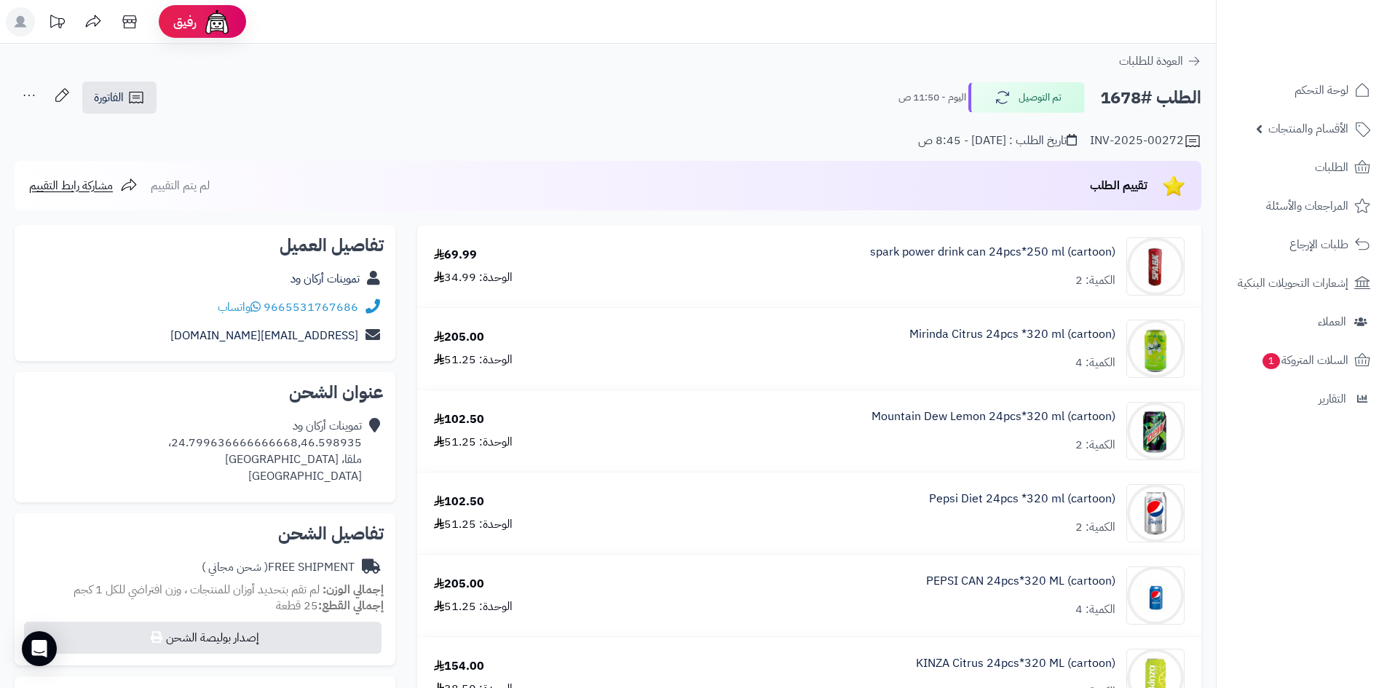  I want to click on img: 1747517517-f85b5201-d493-429b-b138-9978c401-90x90.jpg, so click(1155, 266).